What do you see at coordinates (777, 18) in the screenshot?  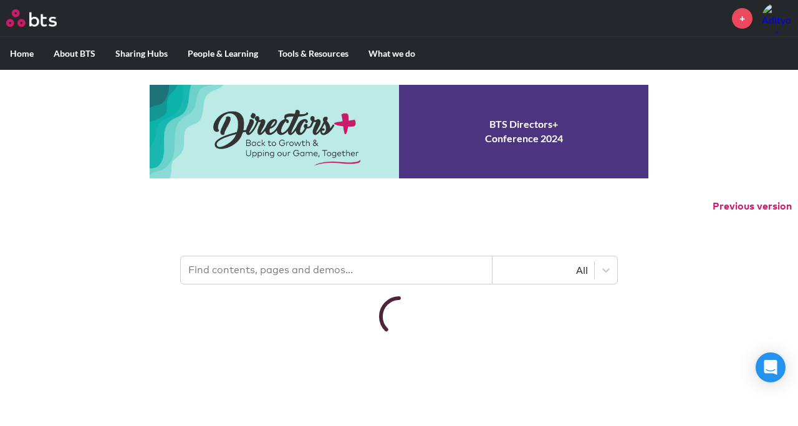 I see `a: Profile` at bounding box center [777, 18].